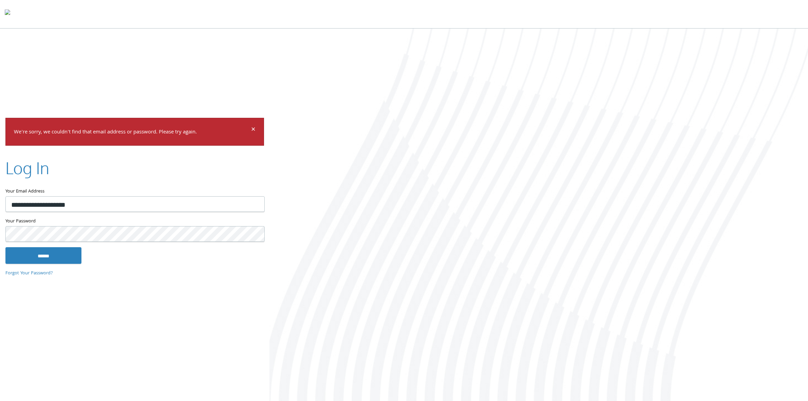  What do you see at coordinates (29, 273) in the screenshot?
I see `a: Forgot Your Password?` at bounding box center [29, 273].